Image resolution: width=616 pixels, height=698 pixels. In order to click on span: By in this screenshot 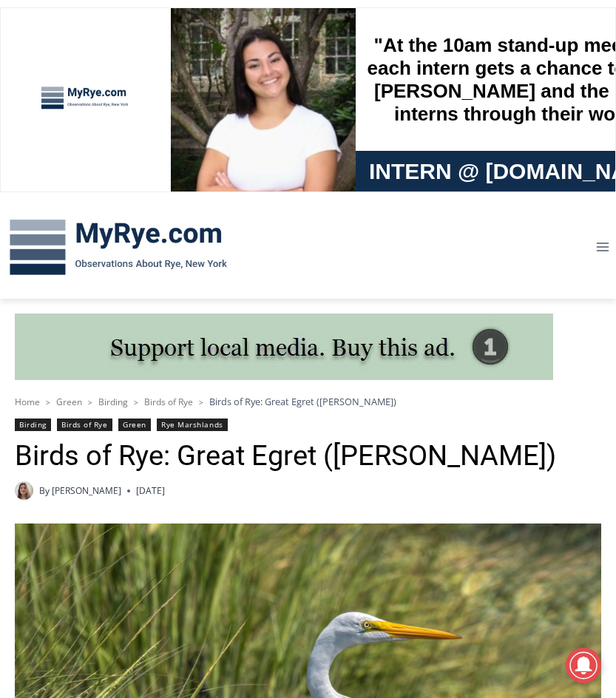, I will do `click(44, 490)`.